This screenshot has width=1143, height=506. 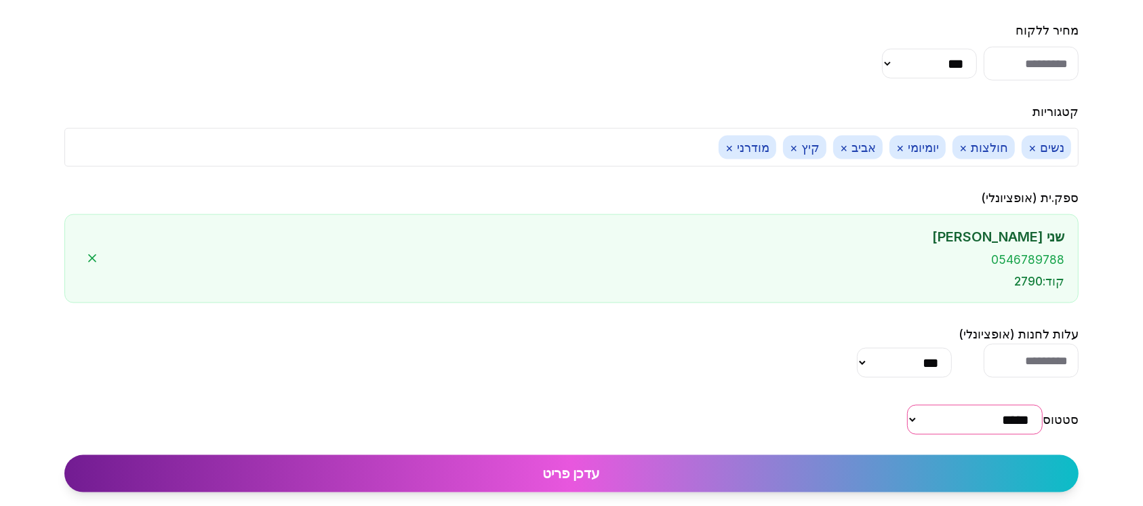 What do you see at coordinates (1046, 147) in the screenshot?
I see `span: נשים` at bounding box center [1046, 147].